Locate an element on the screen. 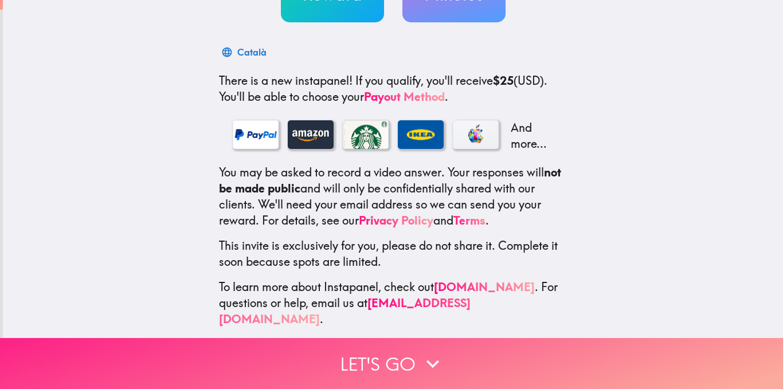 The width and height of the screenshot is (783, 389). b: not be made public is located at coordinates (390, 180).